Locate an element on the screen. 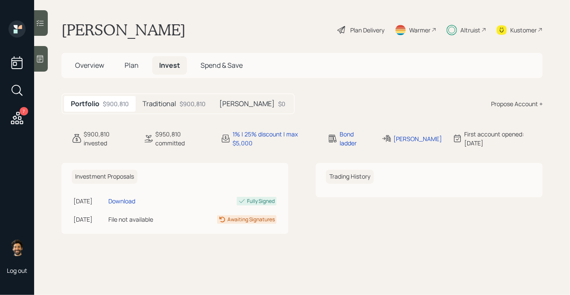 The image size is (570, 295). div: $950,810 committed is located at coordinates (182, 139).